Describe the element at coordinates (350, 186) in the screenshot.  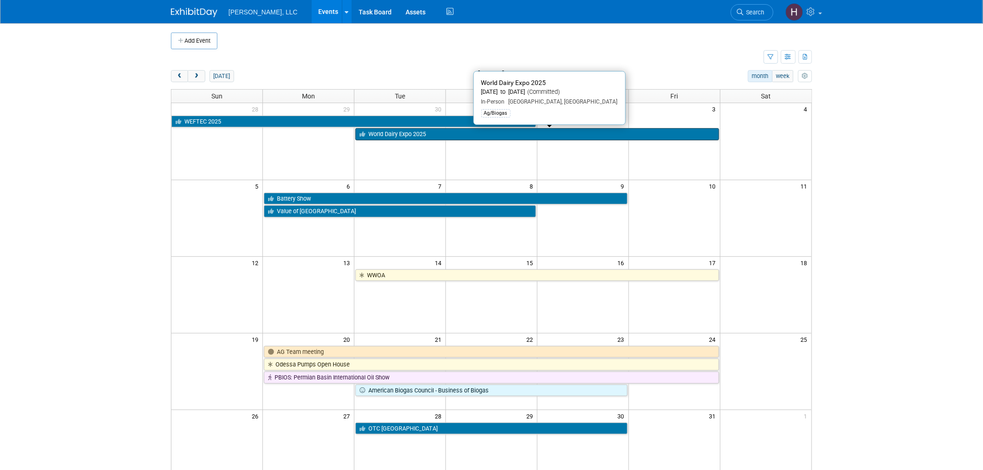
I see `span: 6` at that location.